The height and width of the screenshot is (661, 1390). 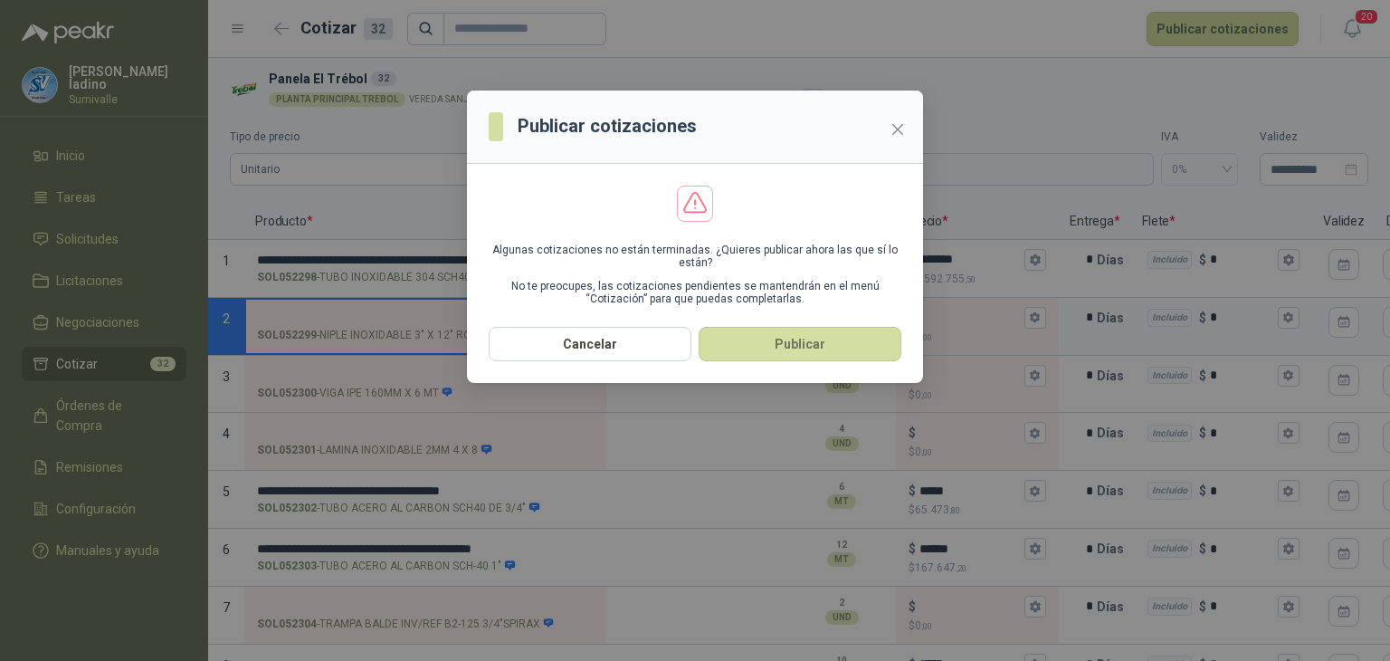 What do you see at coordinates (607, 126) in the screenshot?
I see `h3: Publicar cotizaciones` at bounding box center [607, 126].